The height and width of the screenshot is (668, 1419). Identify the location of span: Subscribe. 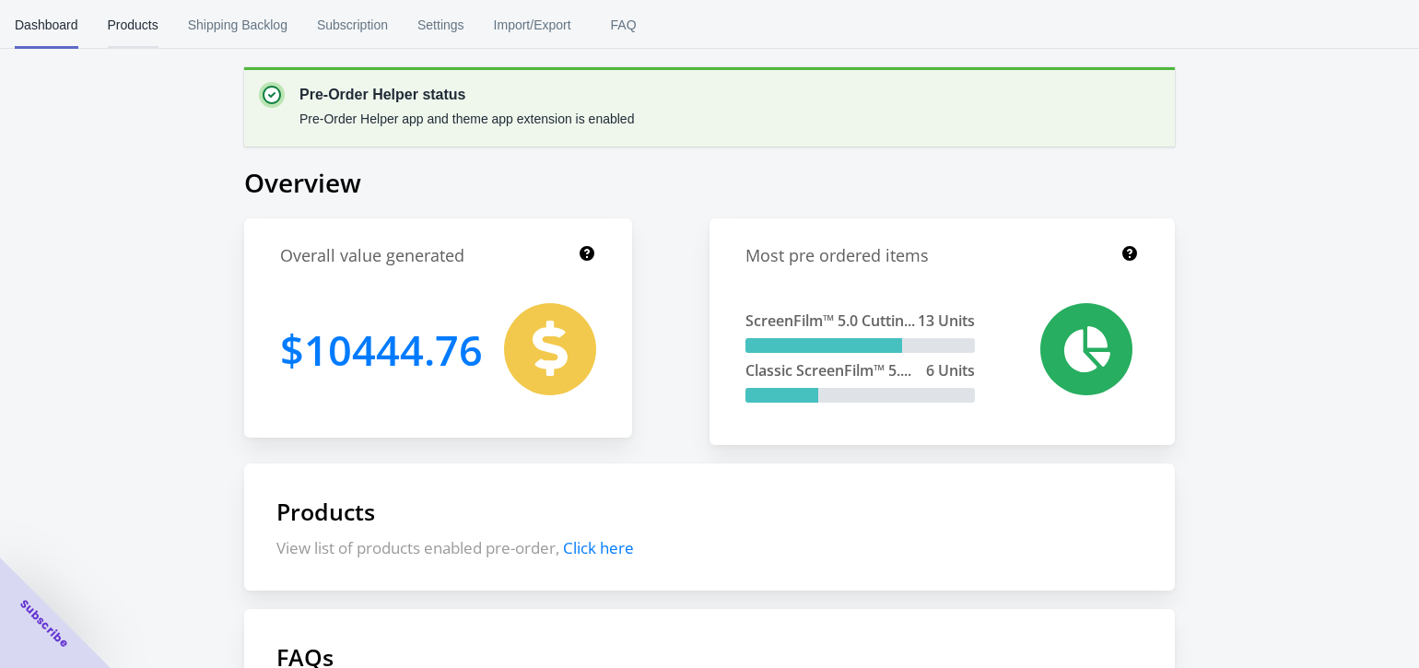
(44, 624).